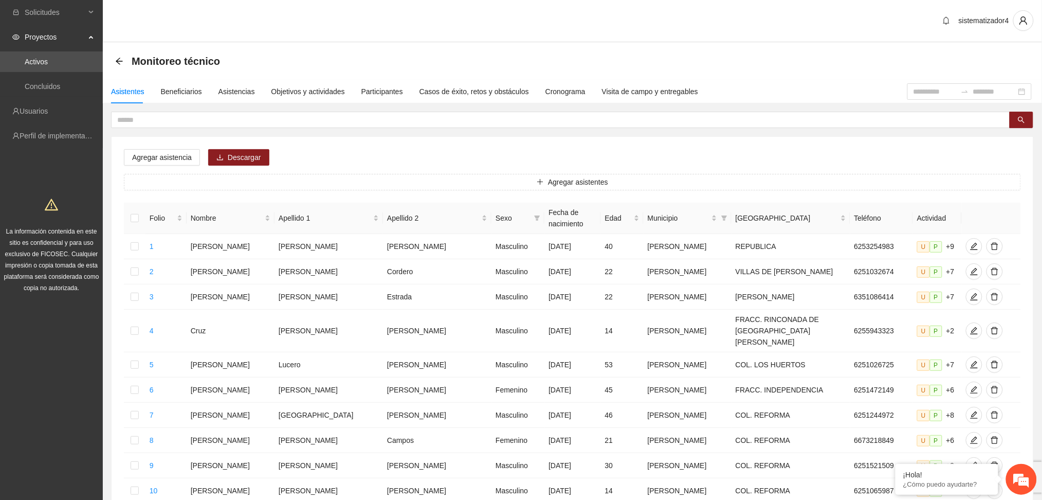  Describe the element at coordinates (51, 205) in the screenshot. I see `span: warning` at that location.